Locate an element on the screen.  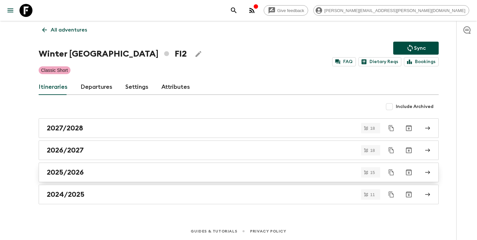
span: 11 is located at coordinates (372, 194).